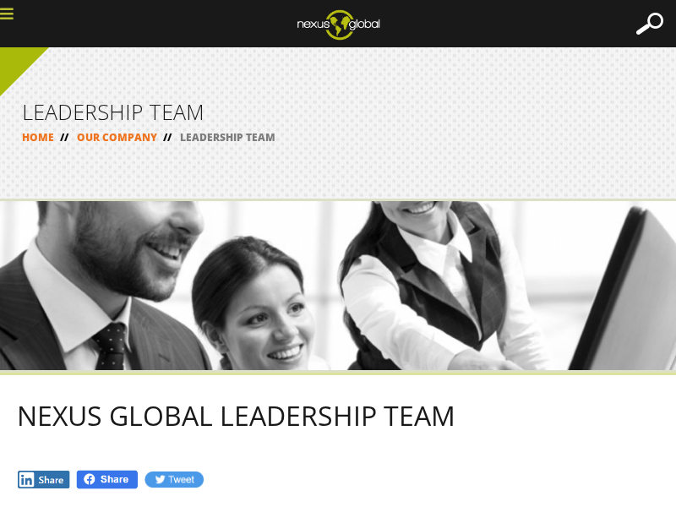 The image size is (676, 507). I want to click on img: ng_logo_web, so click(338, 25).